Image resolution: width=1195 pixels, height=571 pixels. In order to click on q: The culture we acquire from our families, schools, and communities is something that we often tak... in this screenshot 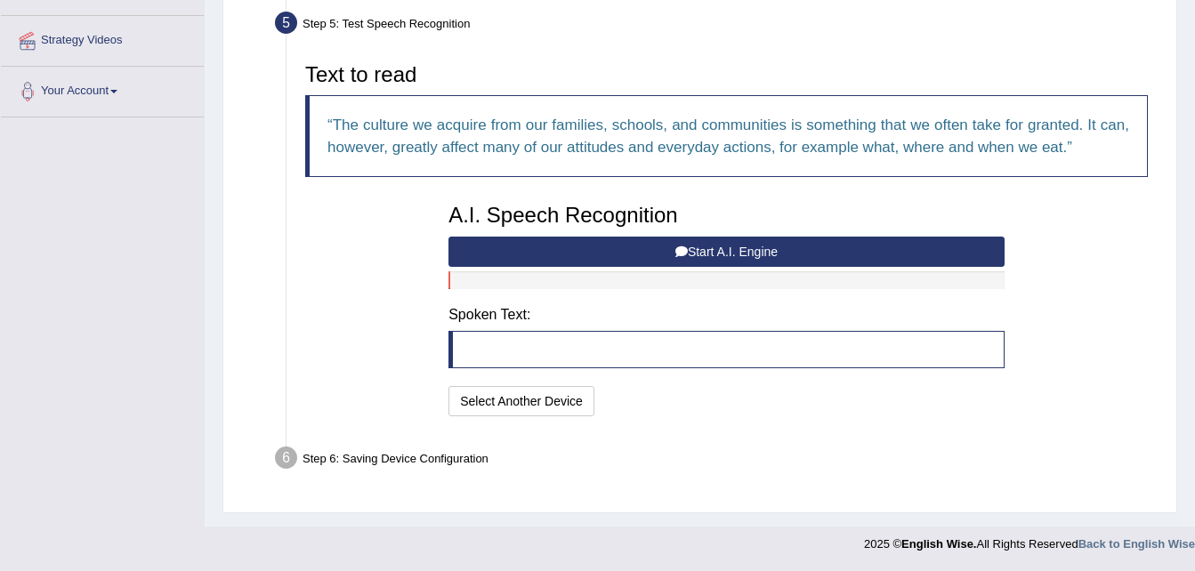, I will do `click(728, 136)`.